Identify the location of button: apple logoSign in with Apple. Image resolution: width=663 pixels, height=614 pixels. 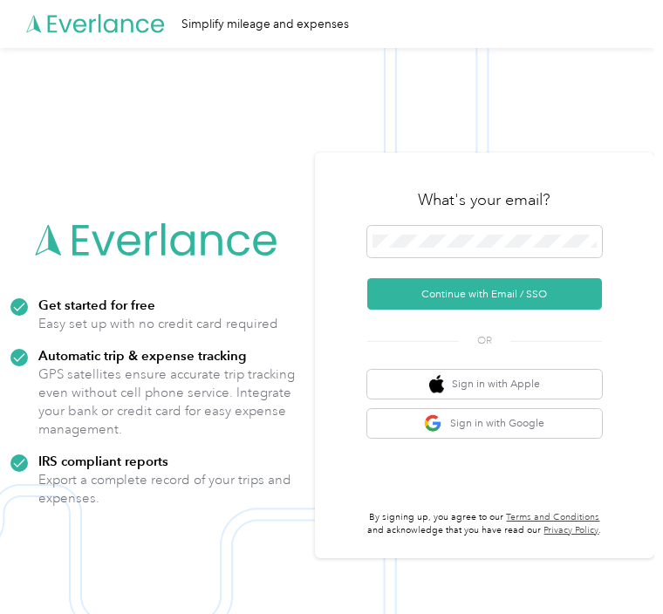
(484, 384).